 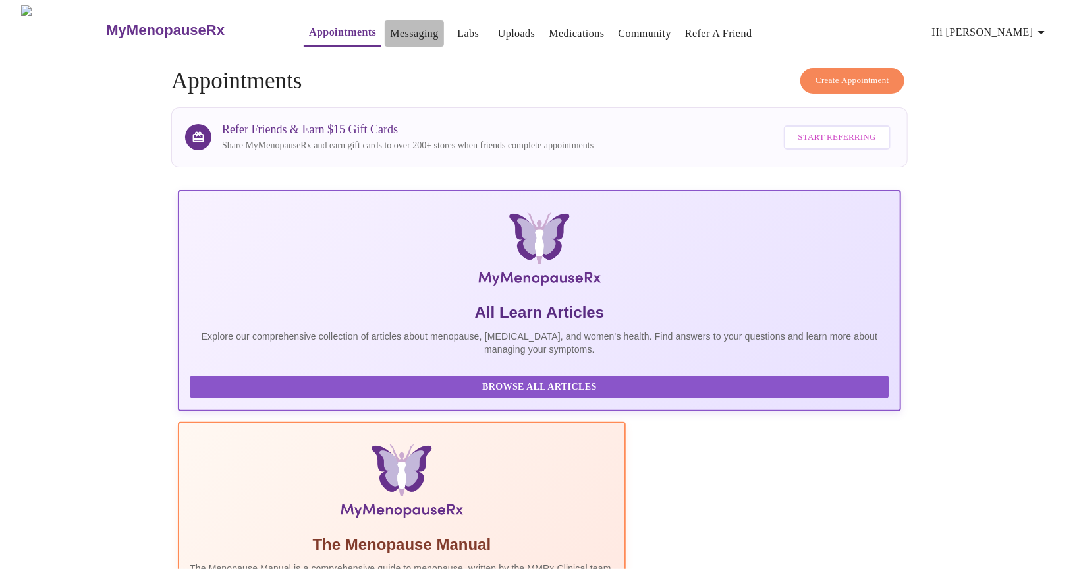 I want to click on button: Uploads, so click(x=517, y=34).